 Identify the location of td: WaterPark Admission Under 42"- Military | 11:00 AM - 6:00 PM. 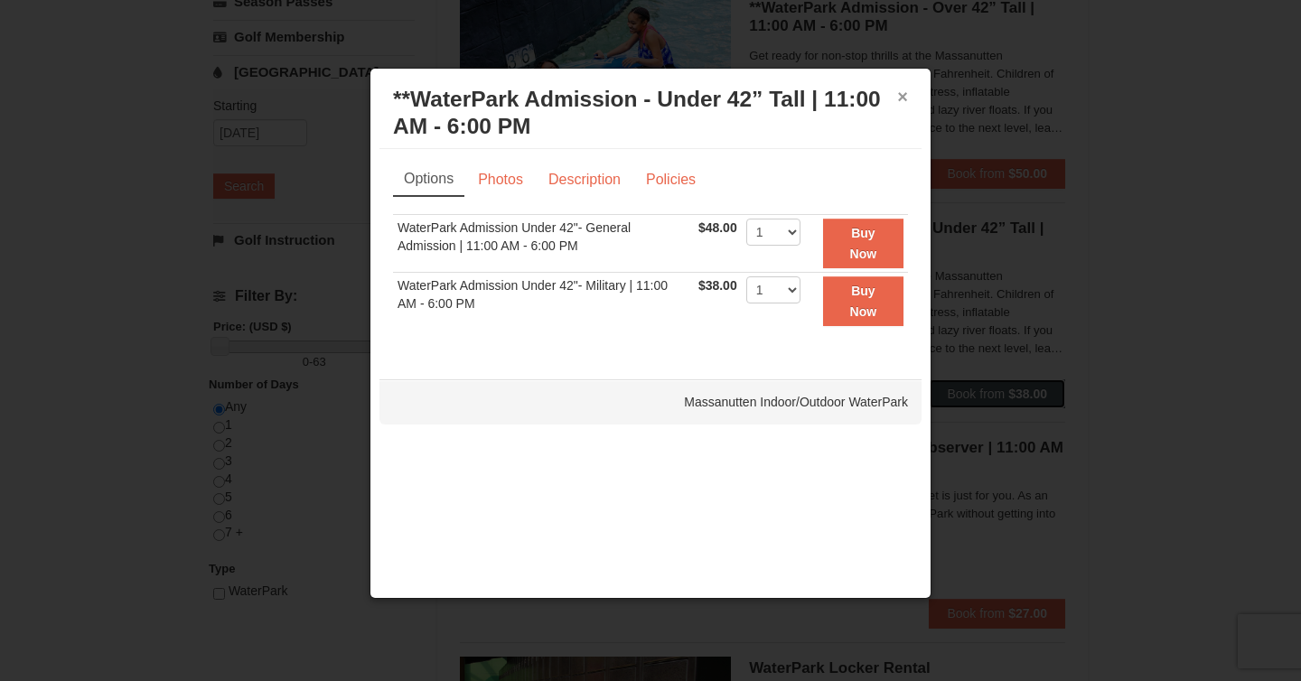
(543, 301).